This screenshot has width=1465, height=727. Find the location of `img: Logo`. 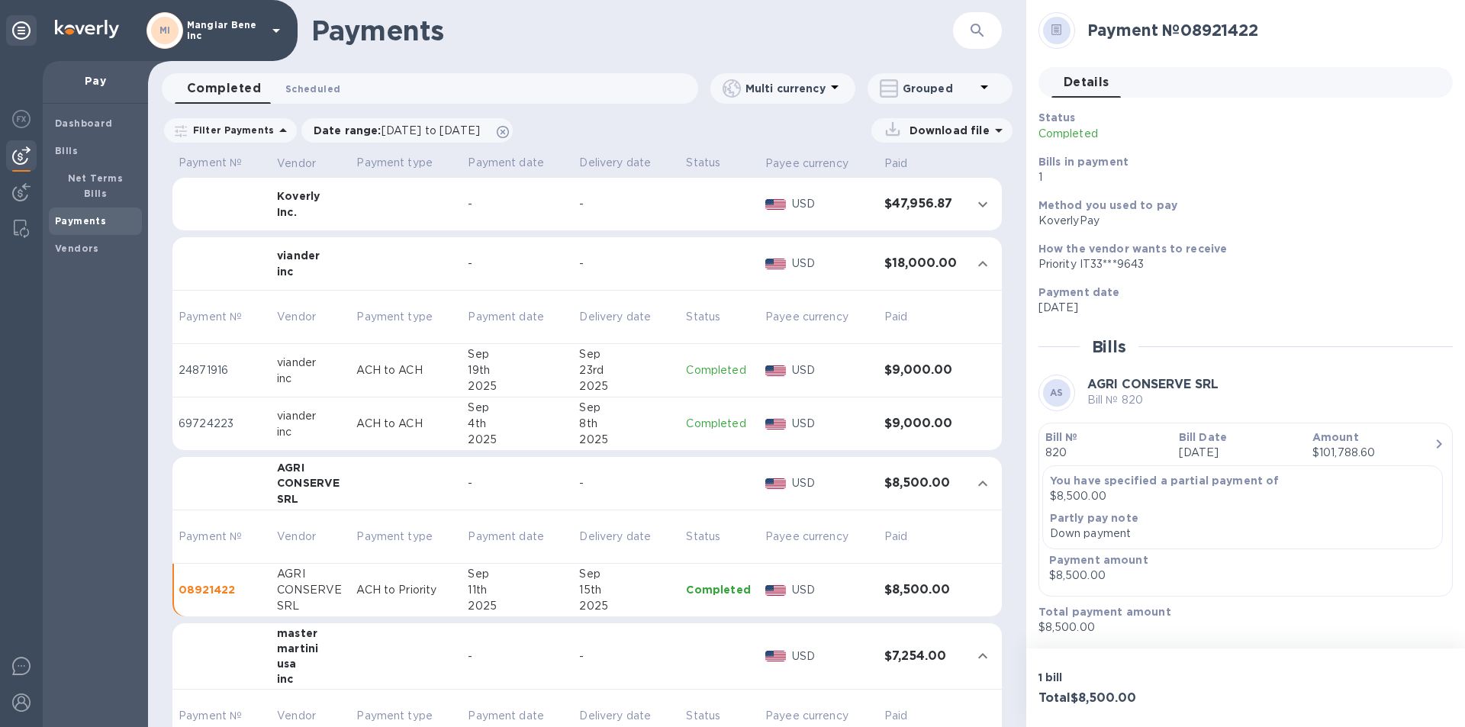

img: Logo is located at coordinates (87, 29).